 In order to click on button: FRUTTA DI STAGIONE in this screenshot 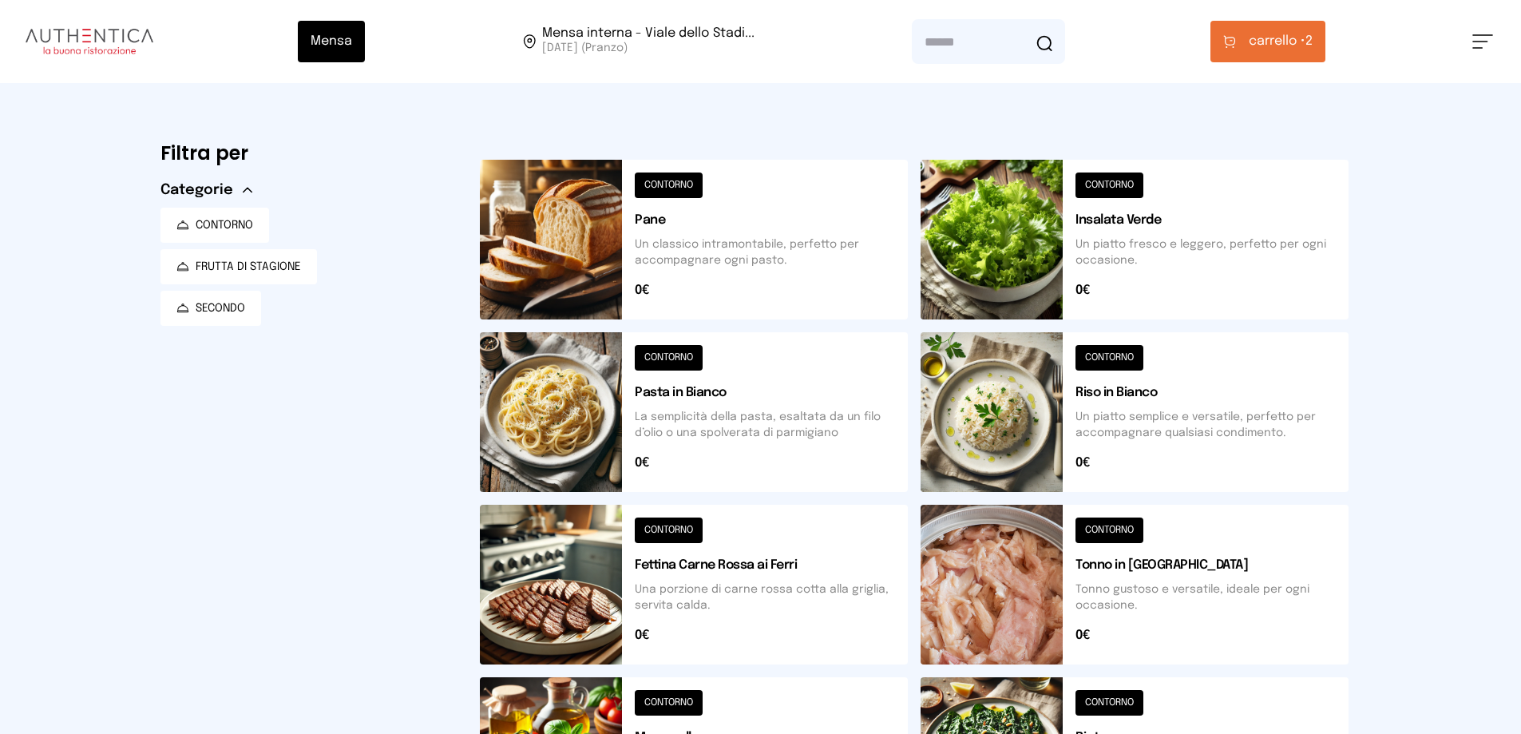, I will do `click(239, 267)`.